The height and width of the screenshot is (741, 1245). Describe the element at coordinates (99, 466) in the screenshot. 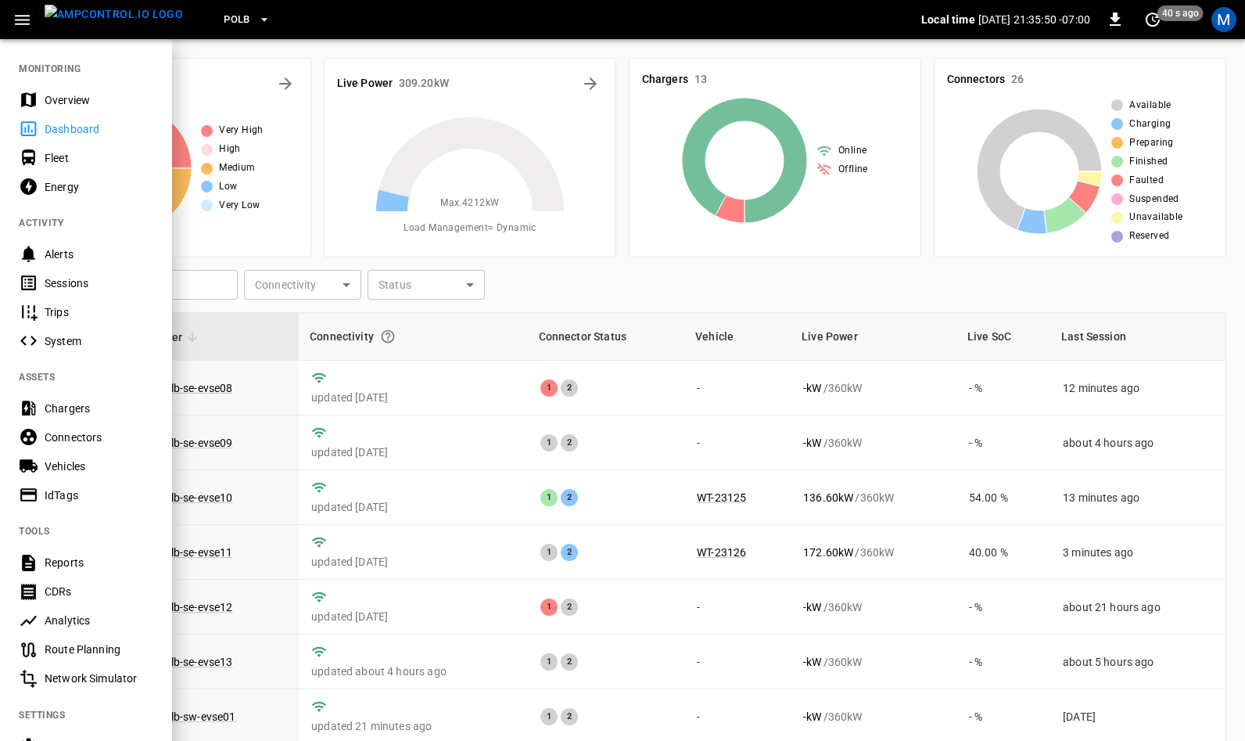

I see `div: Vehicles` at that location.